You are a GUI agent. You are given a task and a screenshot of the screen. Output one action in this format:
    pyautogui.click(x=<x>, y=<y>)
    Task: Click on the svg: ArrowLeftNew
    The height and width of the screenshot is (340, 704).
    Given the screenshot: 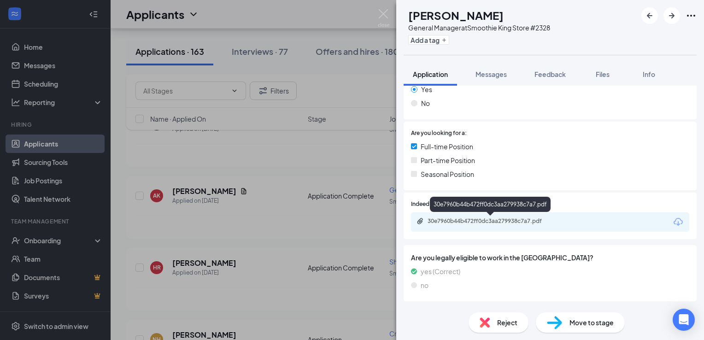 What is the action you would take?
    pyautogui.click(x=650, y=16)
    